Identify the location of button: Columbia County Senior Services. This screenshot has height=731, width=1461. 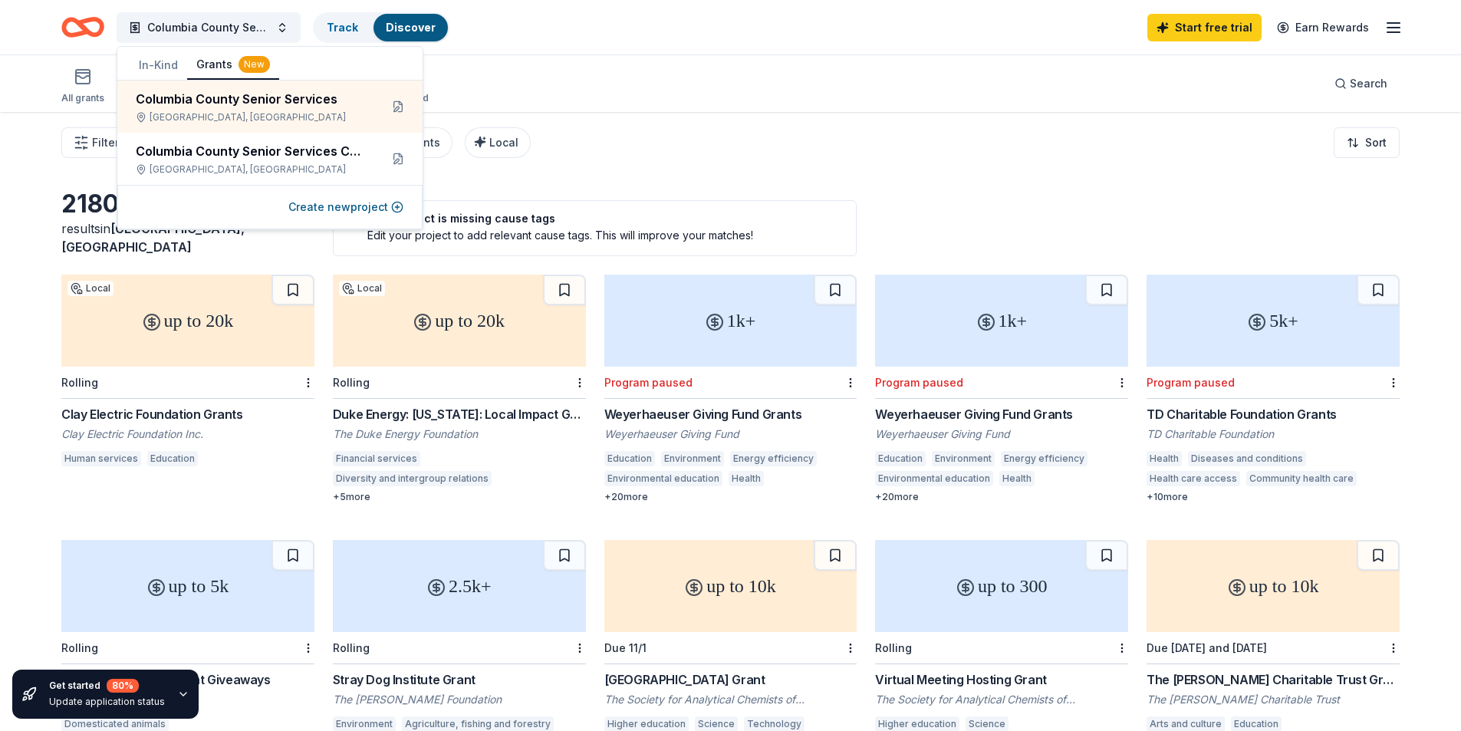
(209, 28).